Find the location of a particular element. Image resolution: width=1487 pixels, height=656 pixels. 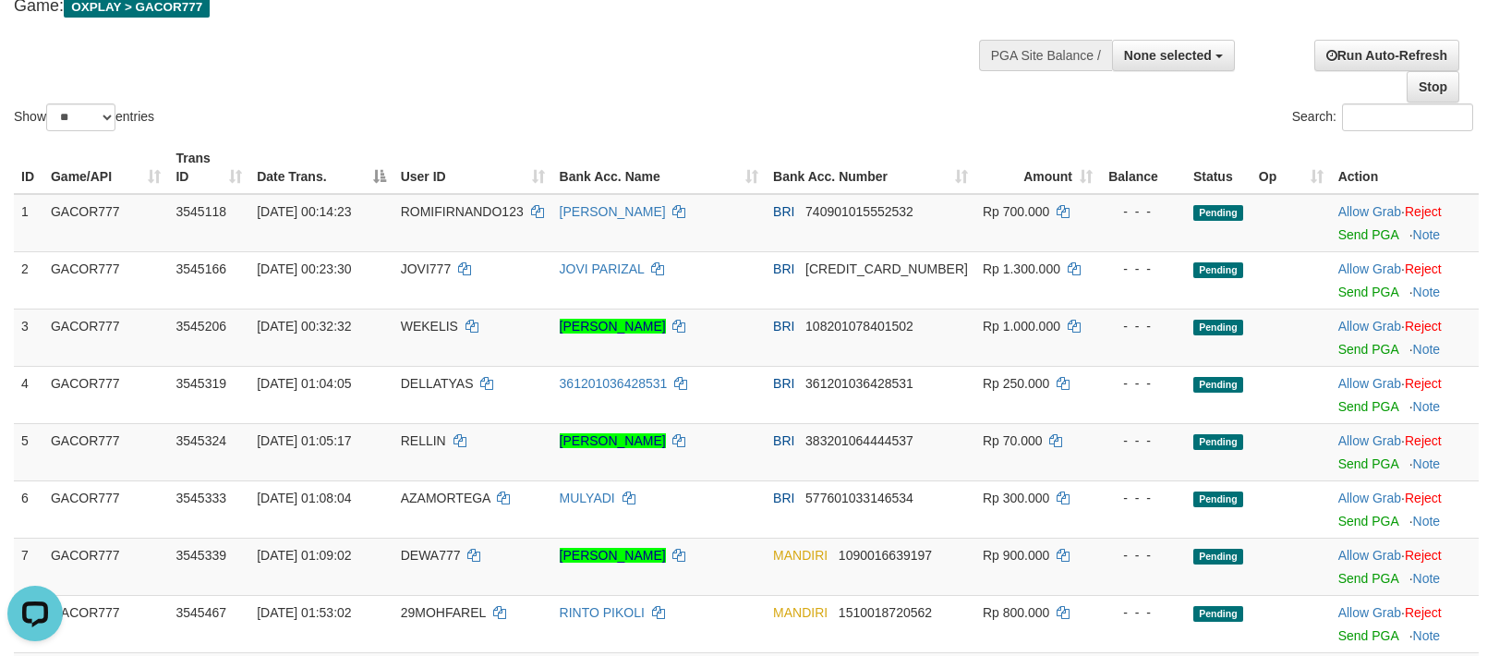

span: Rp 250.000 is located at coordinates (1016, 383).